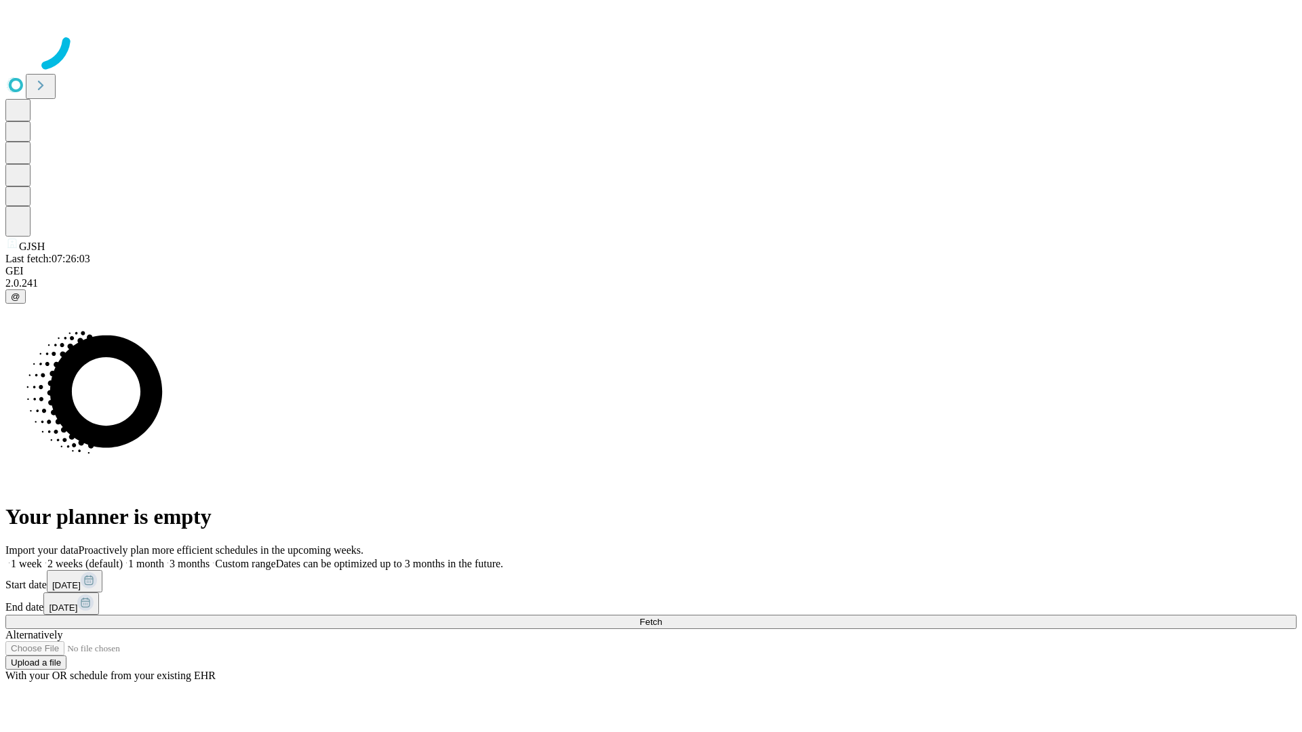  I want to click on span: Import your data, so click(42, 550).